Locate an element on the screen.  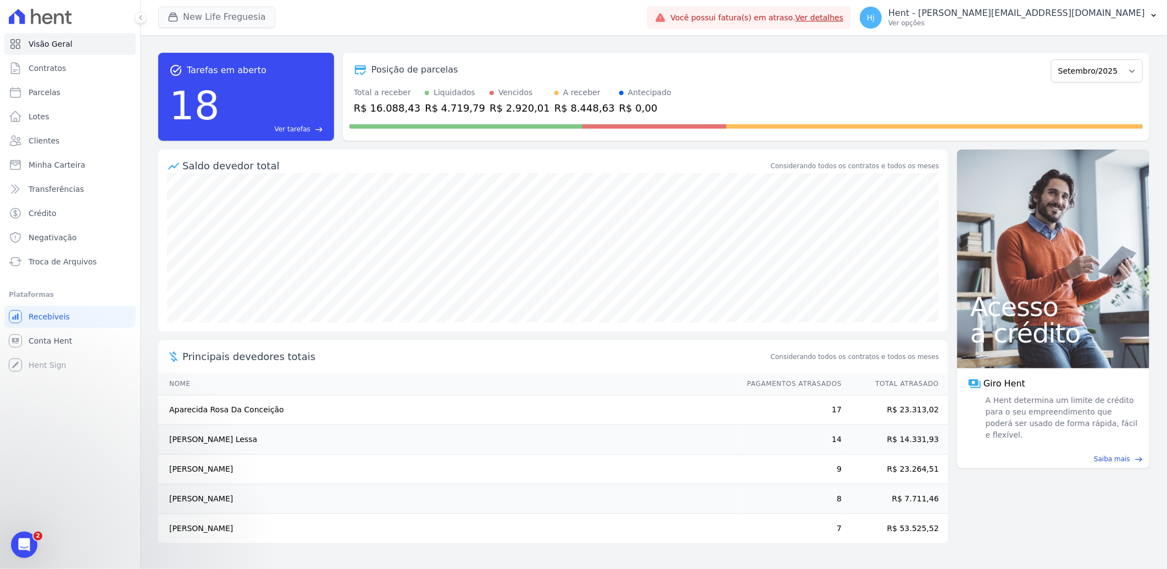
div: Antecipado is located at coordinates (649, 92).